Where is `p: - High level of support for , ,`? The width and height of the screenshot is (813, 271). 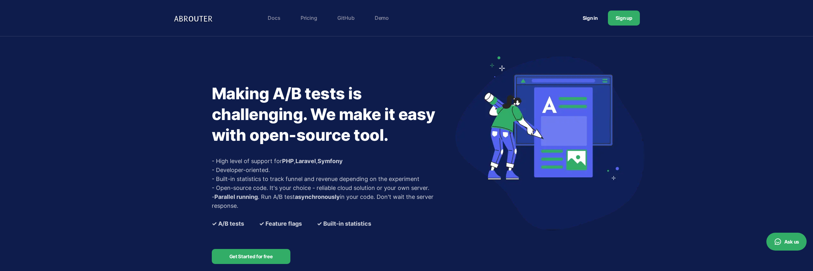 p: - High level of support for , , is located at coordinates (332, 161).